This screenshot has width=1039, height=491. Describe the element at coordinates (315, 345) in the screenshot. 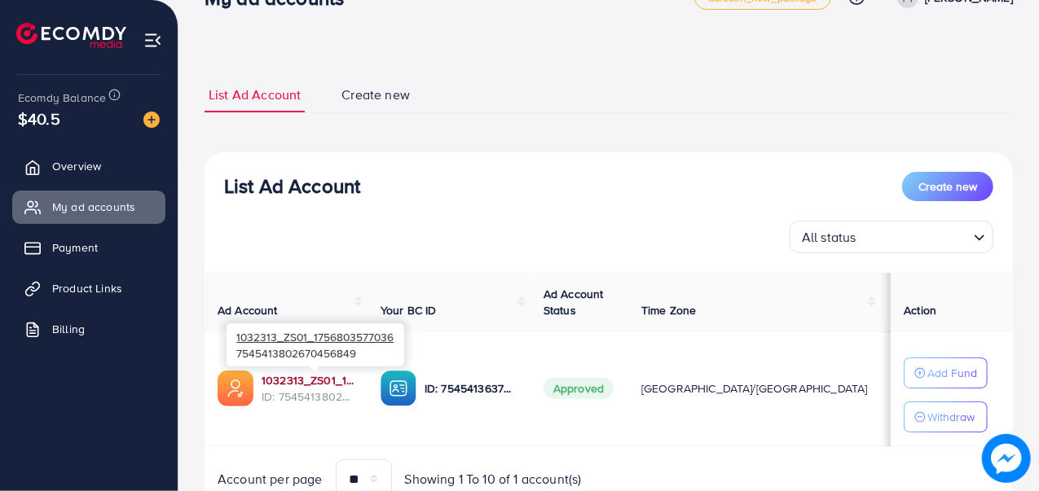

I see `div: 7545413802670456849` at that location.